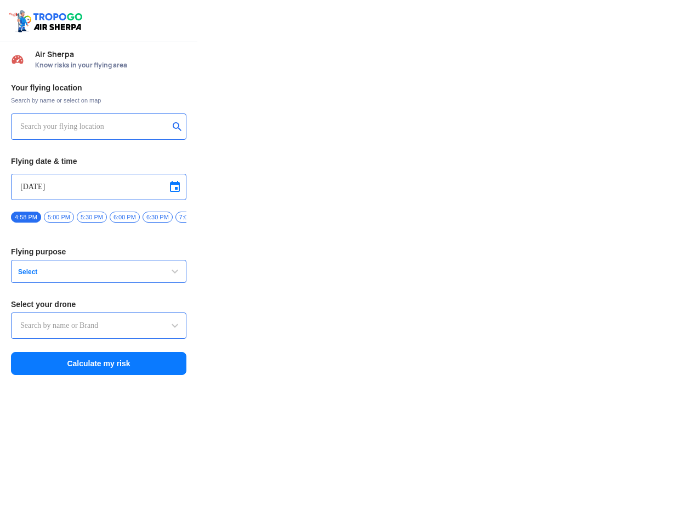  I want to click on button: Calculate my risk, so click(99, 364).